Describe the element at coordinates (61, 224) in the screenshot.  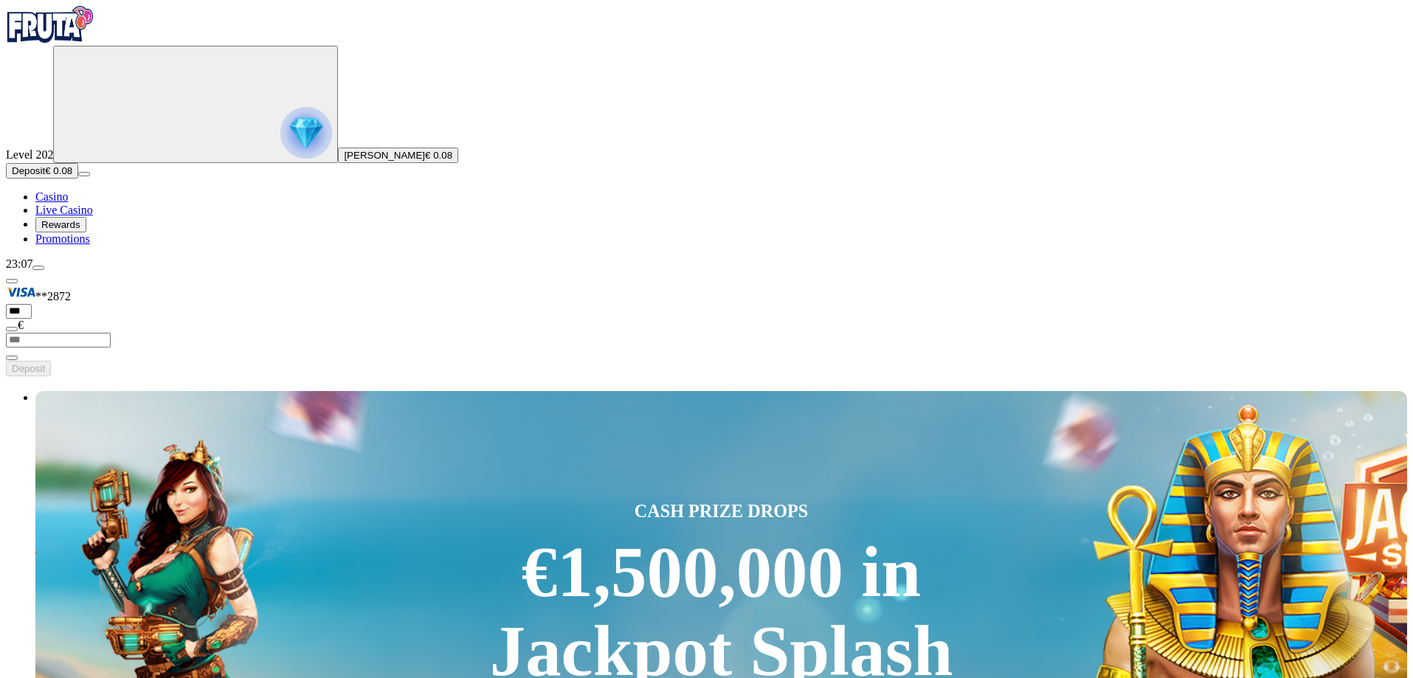
I see `span: Rewards` at that location.